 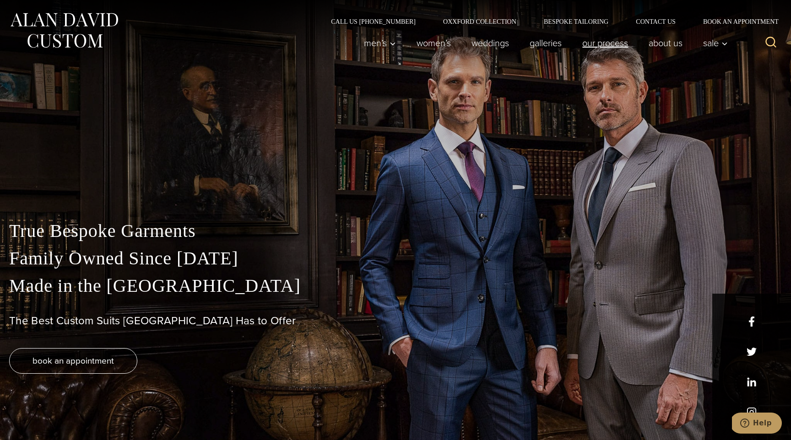 What do you see at coordinates (490, 43) in the screenshot?
I see `a: weddings` at bounding box center [490, 43].